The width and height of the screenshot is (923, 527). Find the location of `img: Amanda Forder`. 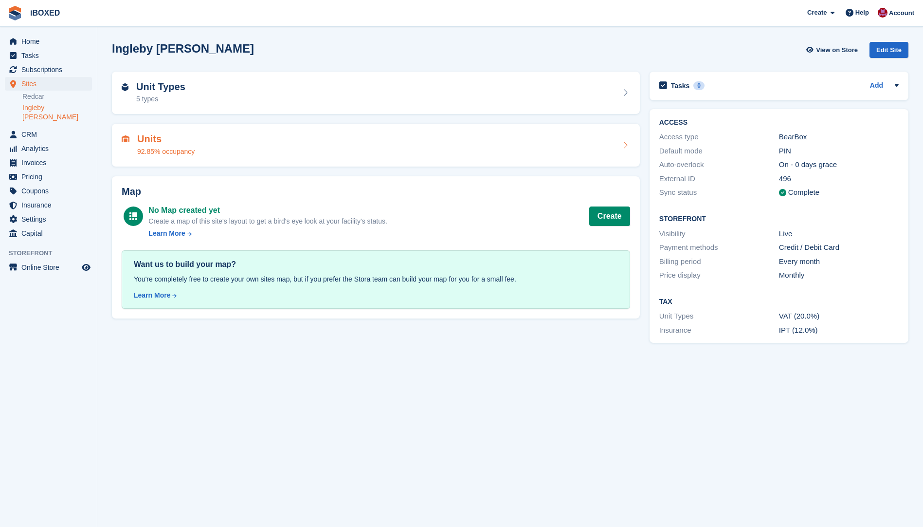

img: Amanda Forder is located at coordinates (883, 13).